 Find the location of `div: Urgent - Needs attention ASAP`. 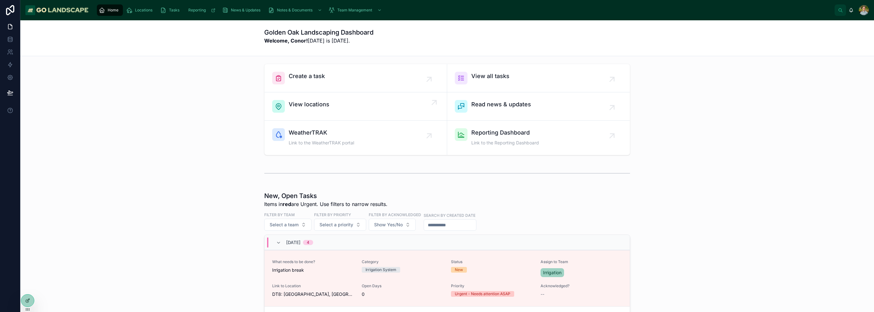

div: Urgent - Needs attention ASAP is located at coordinates (482, 294).